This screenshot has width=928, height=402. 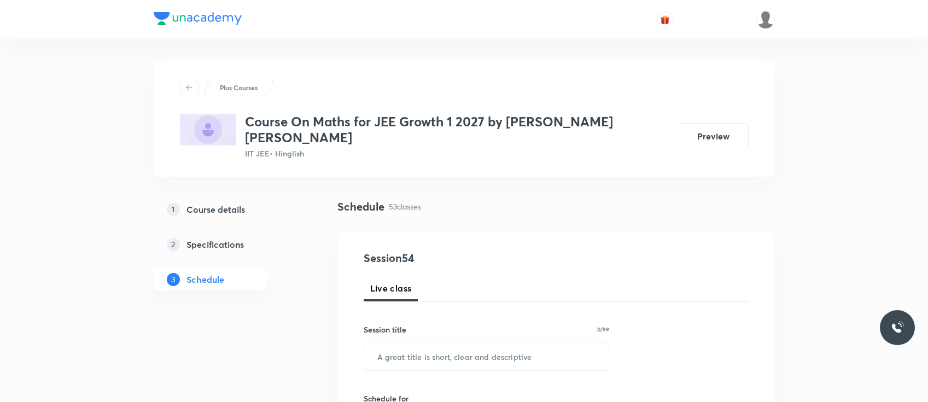 I want to click on a: Company Logo, so click(x=197, y=20).